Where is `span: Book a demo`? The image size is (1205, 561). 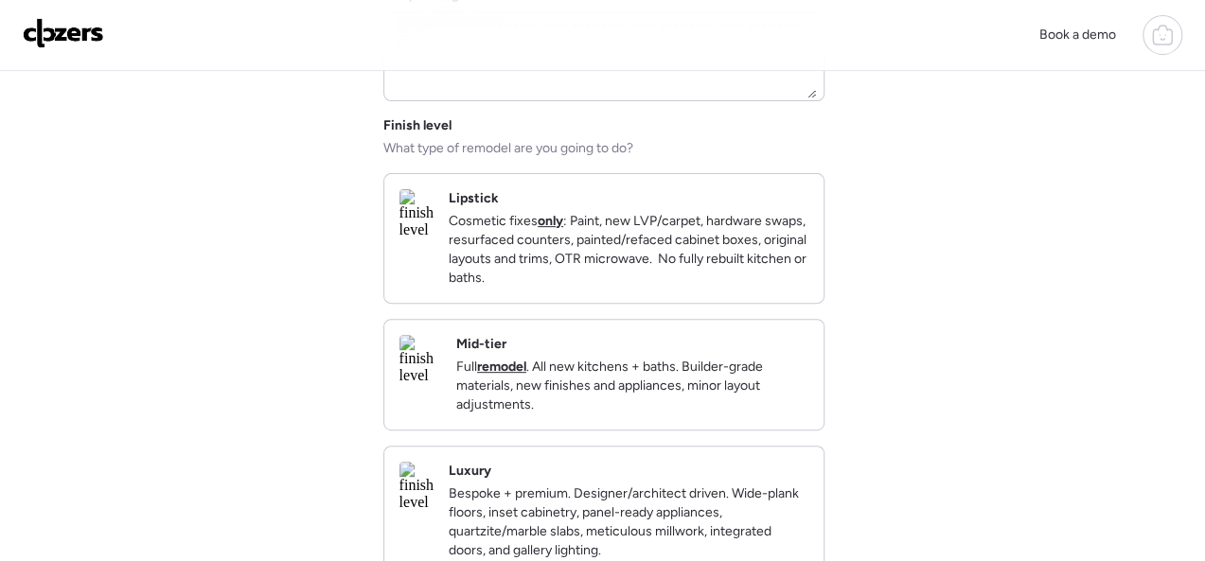 span: Book a demo is located at coordinates (1077, 34).